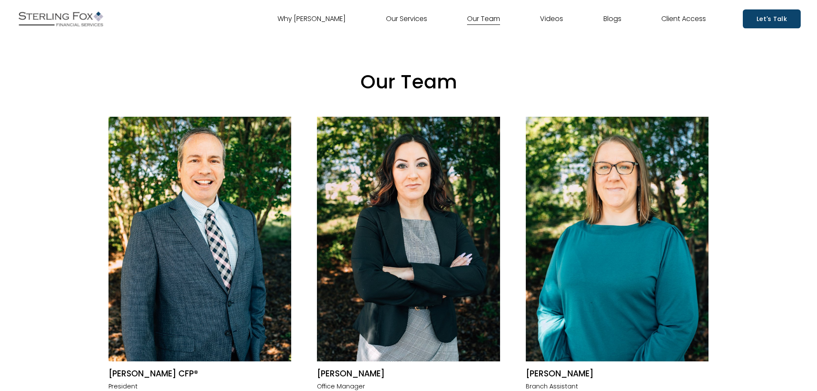  I want to click on a: Client Access, so click(684, 19).